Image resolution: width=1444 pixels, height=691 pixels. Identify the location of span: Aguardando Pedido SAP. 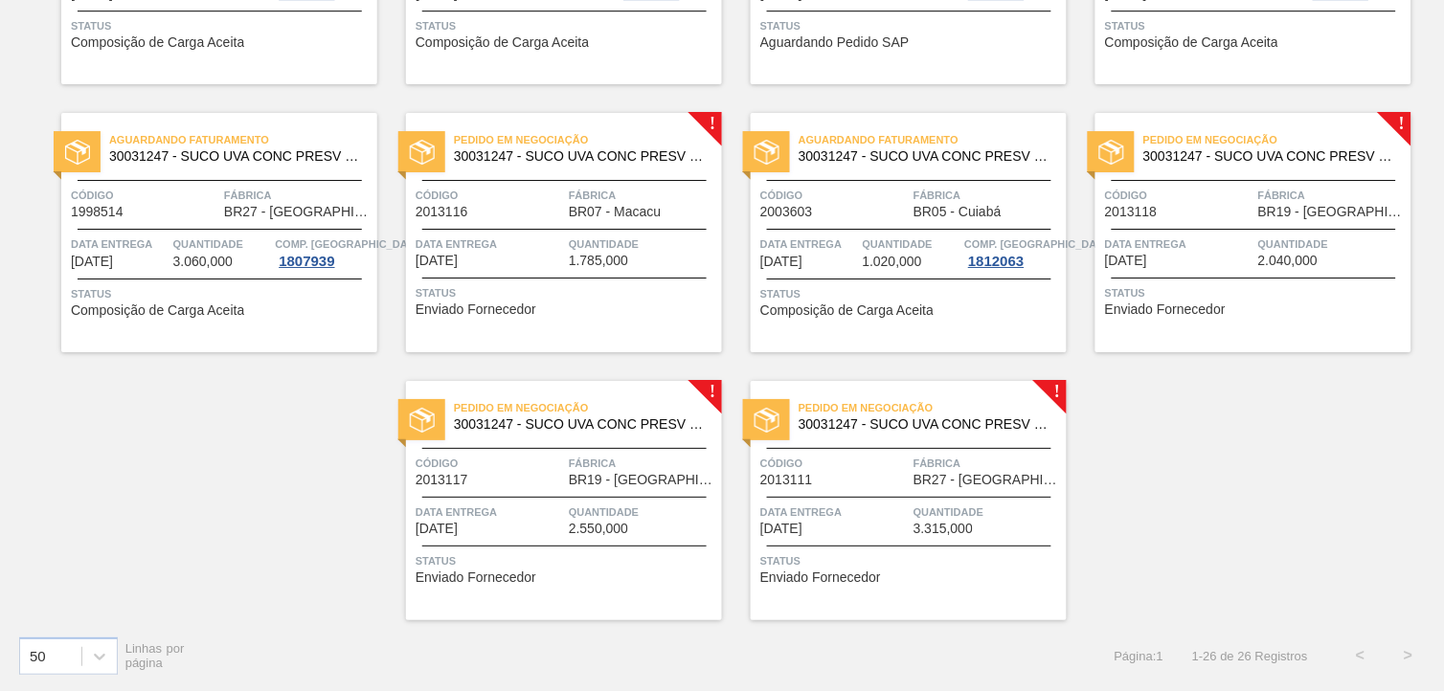
(835, 42).